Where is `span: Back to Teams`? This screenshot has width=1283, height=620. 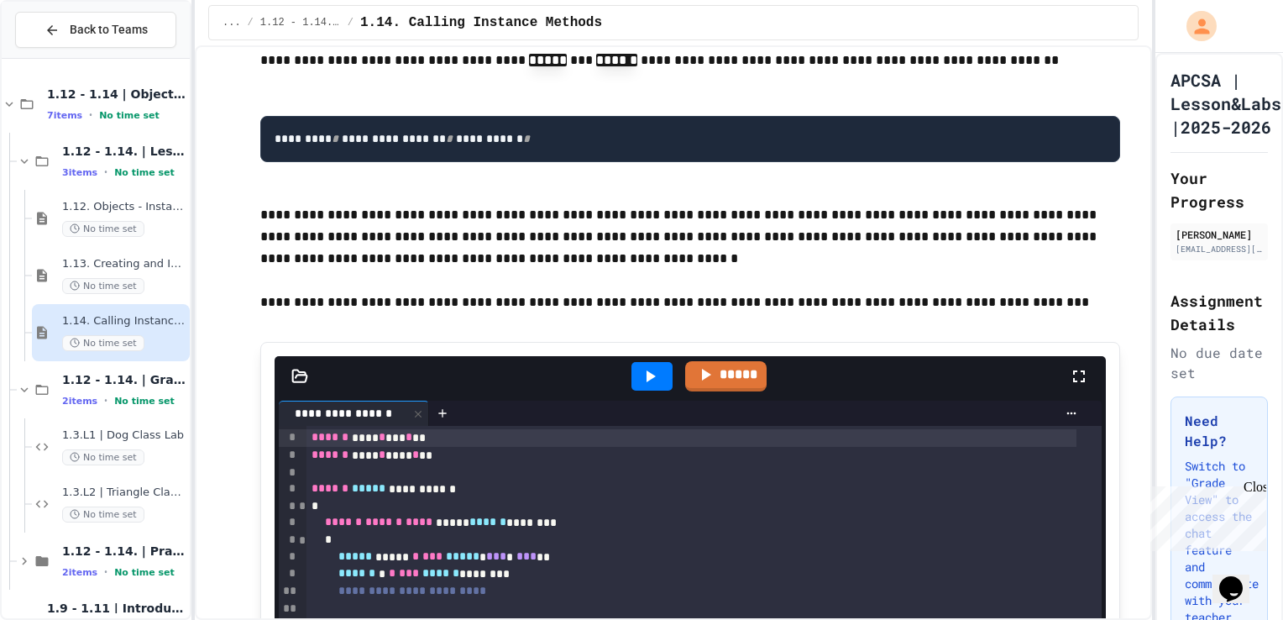 span: Back to Teams is located at coordinates (108, 29).